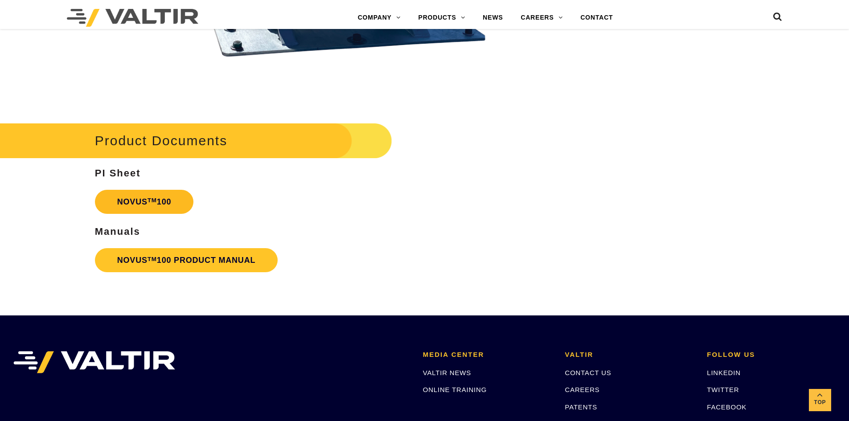  What do you see at coordinates (94, 362) in the screenshot?
I see `img: VALTIR` at bounding box center [94, 362].